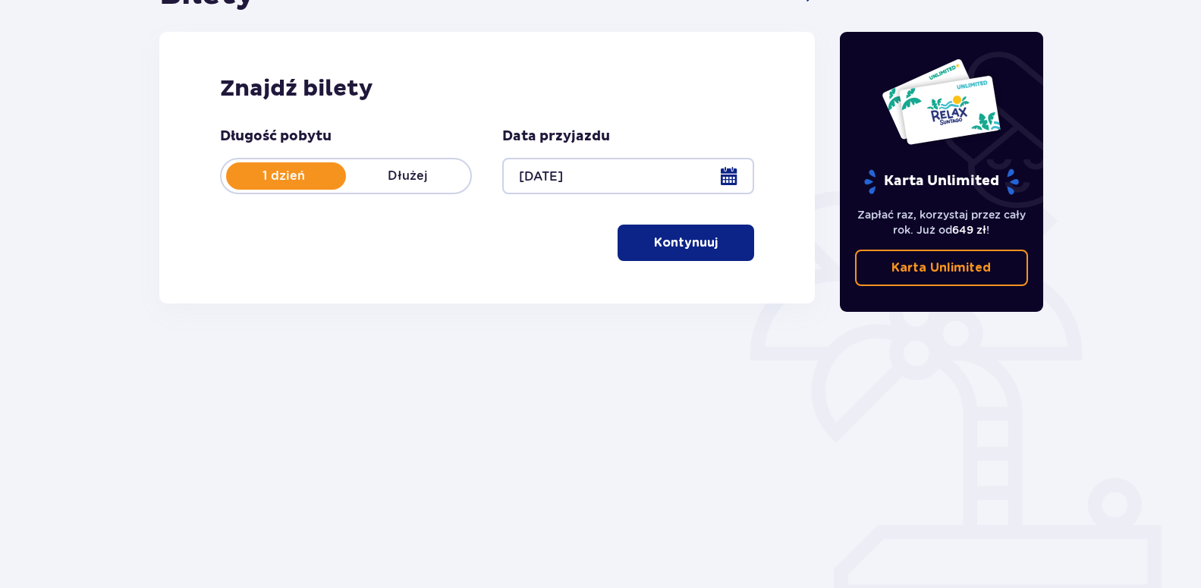 The image size is (1201, 588). I want to click on p: Długość pobytu, so click(275, 137).